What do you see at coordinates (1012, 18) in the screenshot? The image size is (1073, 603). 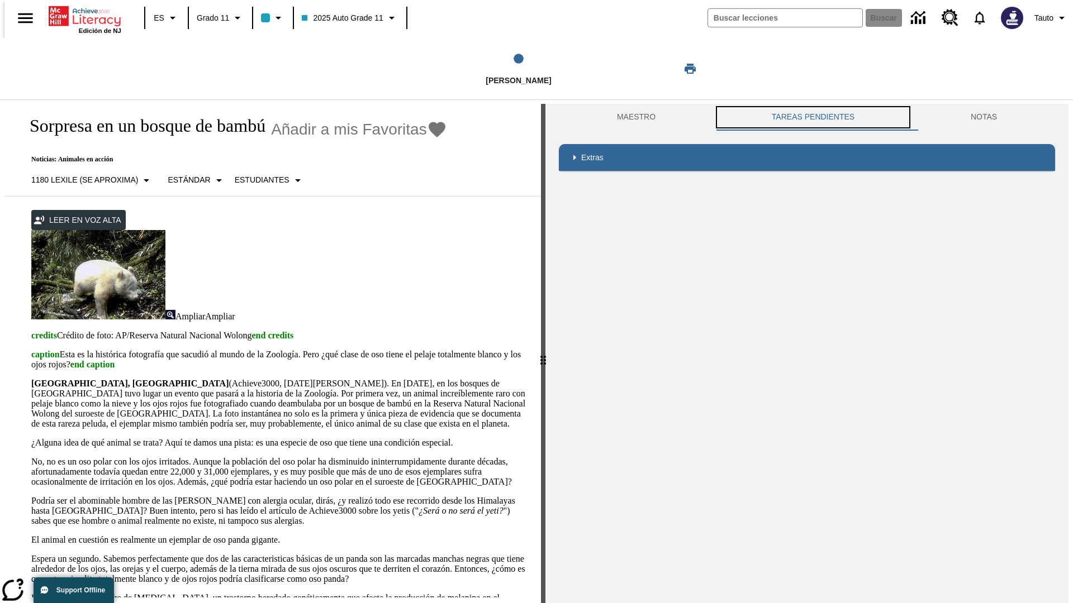 I see `img: Avatar` at bounding box center [1012, 18].